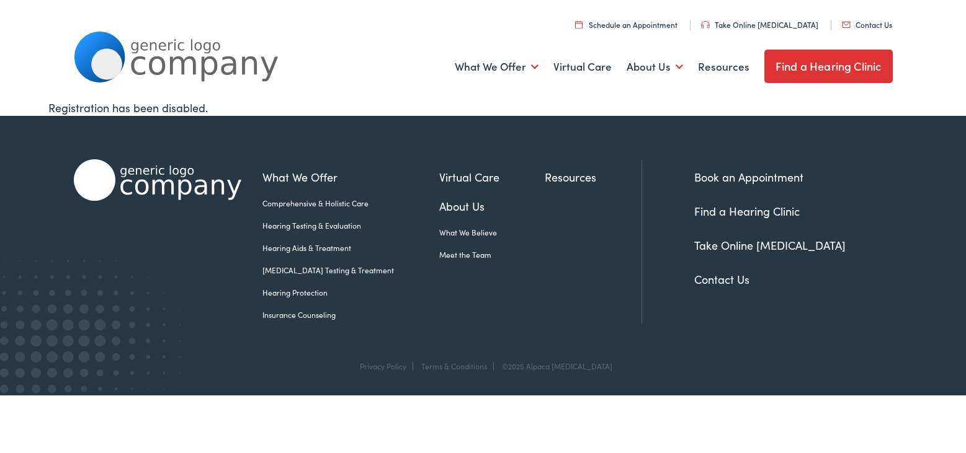  What do you see at coordinates (383, 366) in the screenshot?
I see `a: Privacy Policy` at bounding box center [383, 366].